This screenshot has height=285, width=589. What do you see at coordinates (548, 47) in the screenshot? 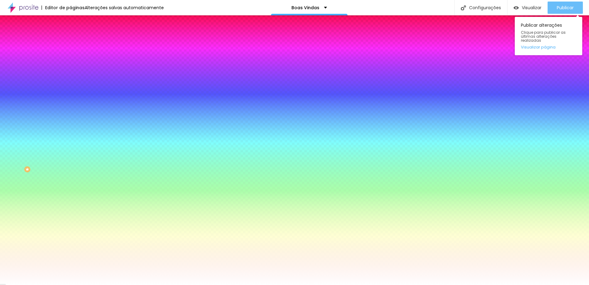
I see `a: Visualizar página` at bounding box center [548, 47].